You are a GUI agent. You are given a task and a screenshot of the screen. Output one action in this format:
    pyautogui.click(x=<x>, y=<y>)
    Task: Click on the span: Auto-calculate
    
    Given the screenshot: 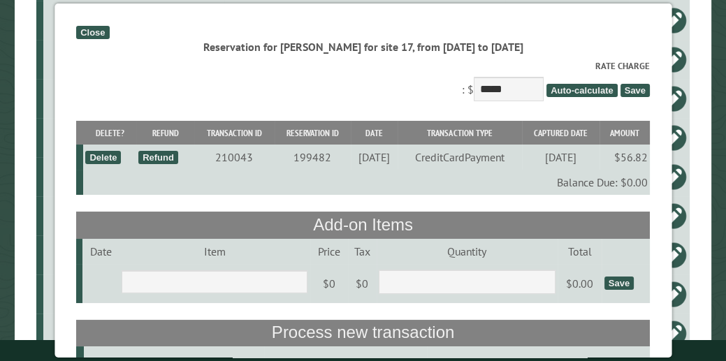 What is the action you would take?
    pyautogui.click(x=582, y=90)
    